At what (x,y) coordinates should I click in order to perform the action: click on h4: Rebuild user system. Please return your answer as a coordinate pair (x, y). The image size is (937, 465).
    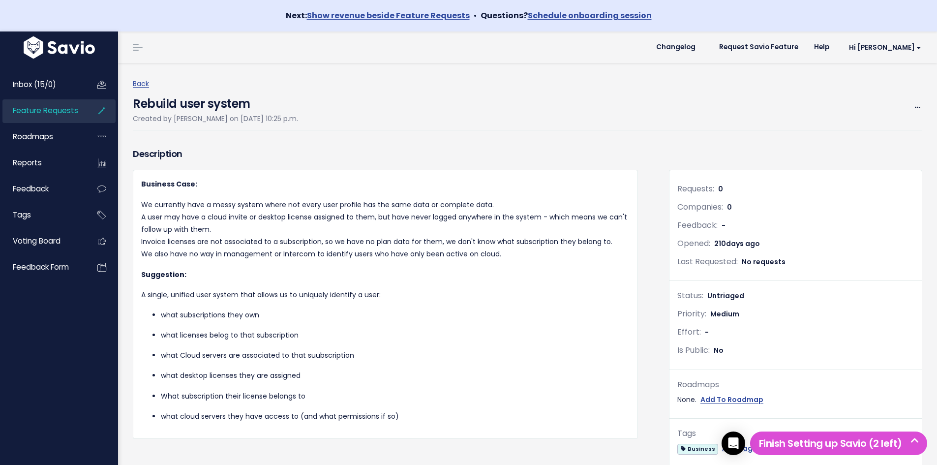
    Looking at the image, I should click on (215, 101).